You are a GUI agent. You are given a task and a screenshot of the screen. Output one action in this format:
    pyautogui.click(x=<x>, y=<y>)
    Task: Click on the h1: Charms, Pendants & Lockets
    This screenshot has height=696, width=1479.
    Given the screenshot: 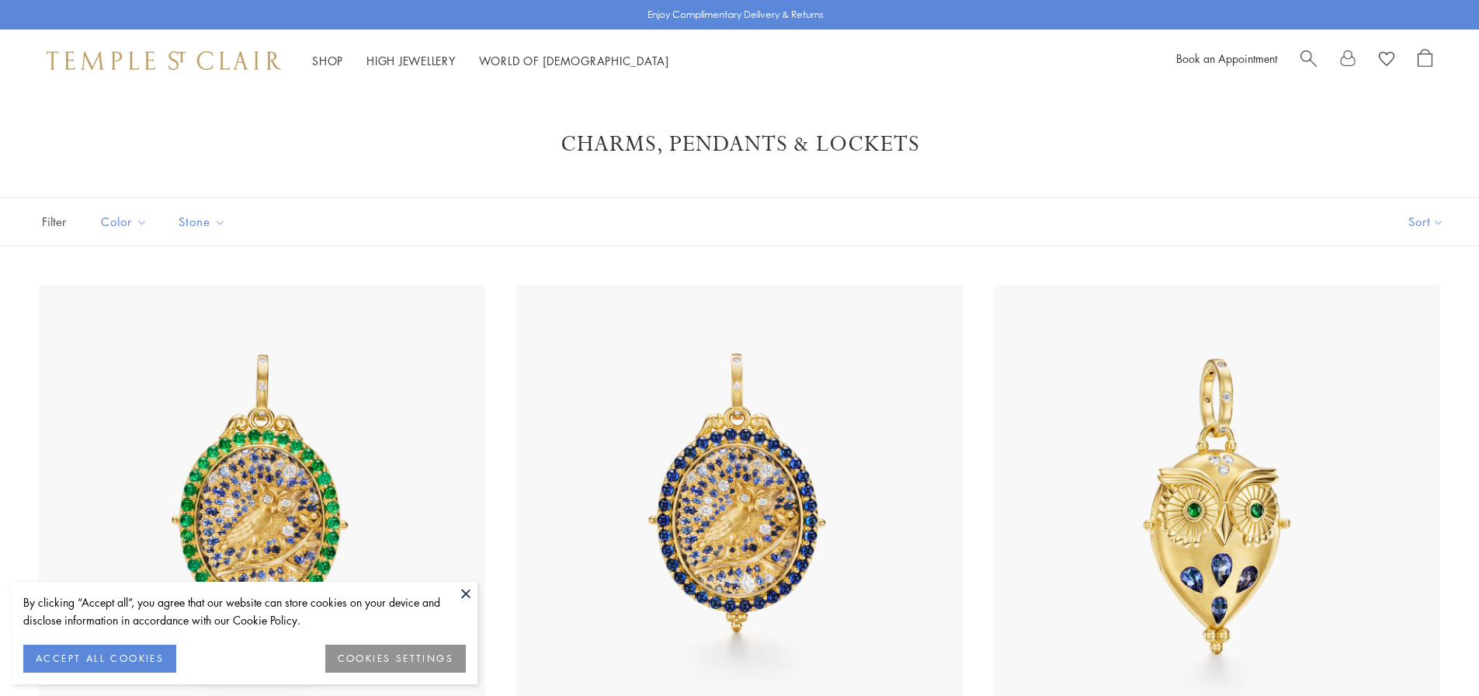 What is the action you would take?
    pyautogui.click(x=739, y=144)
    